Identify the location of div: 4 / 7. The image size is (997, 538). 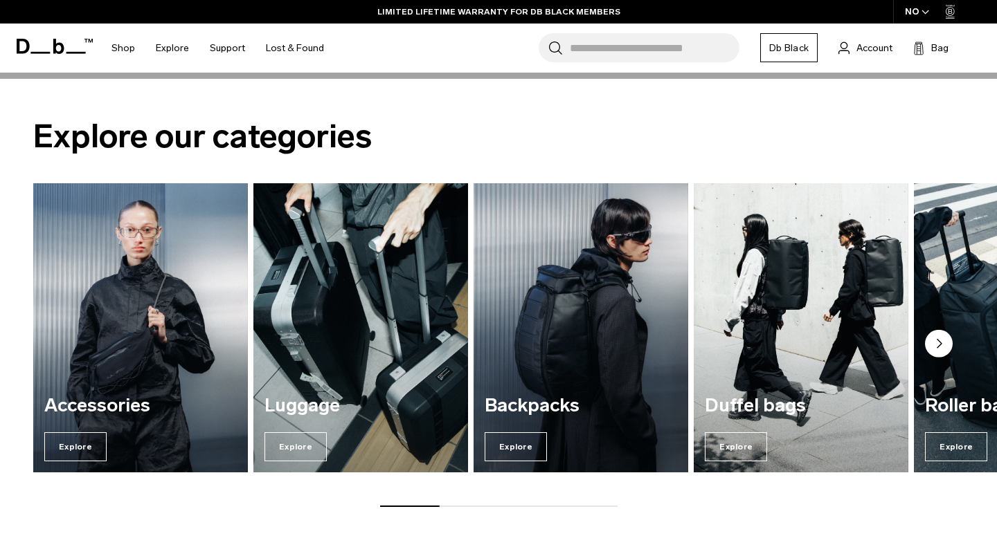
(801, 328).